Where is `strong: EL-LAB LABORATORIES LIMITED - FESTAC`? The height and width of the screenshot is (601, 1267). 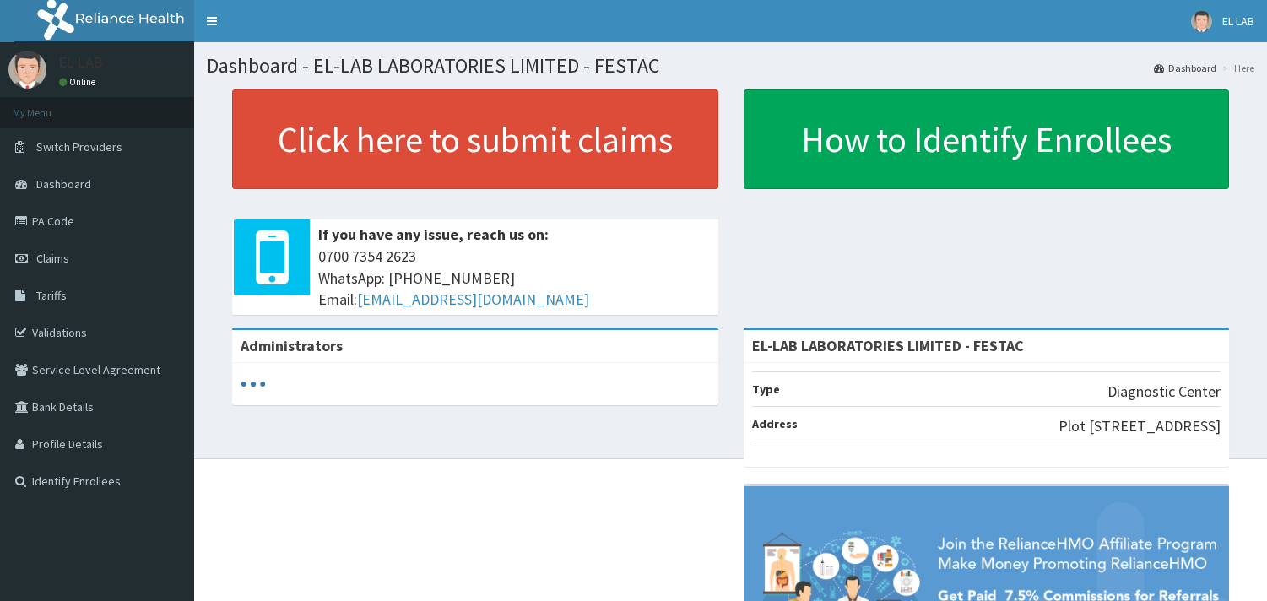 strong: EL-LAB LABORATORIES LIMITED - FESTAC is located at coordinates (888, 345).